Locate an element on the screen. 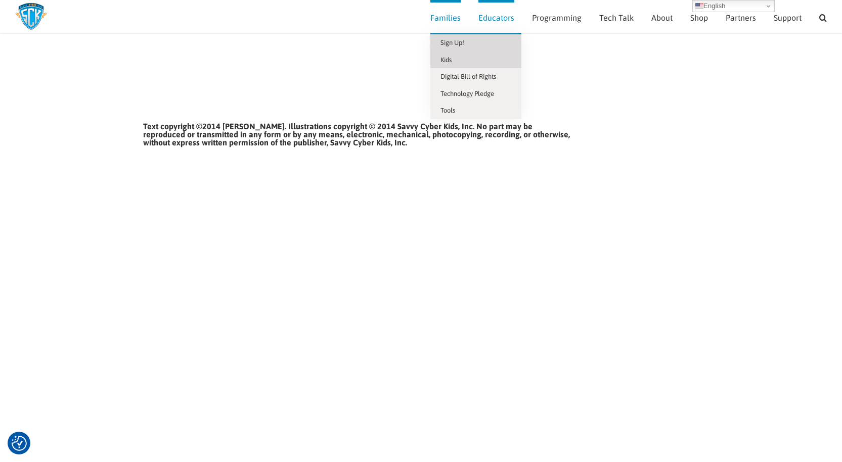 This screenshot has width=842, height=462. span: Programming is located at coordinates (557, 18).